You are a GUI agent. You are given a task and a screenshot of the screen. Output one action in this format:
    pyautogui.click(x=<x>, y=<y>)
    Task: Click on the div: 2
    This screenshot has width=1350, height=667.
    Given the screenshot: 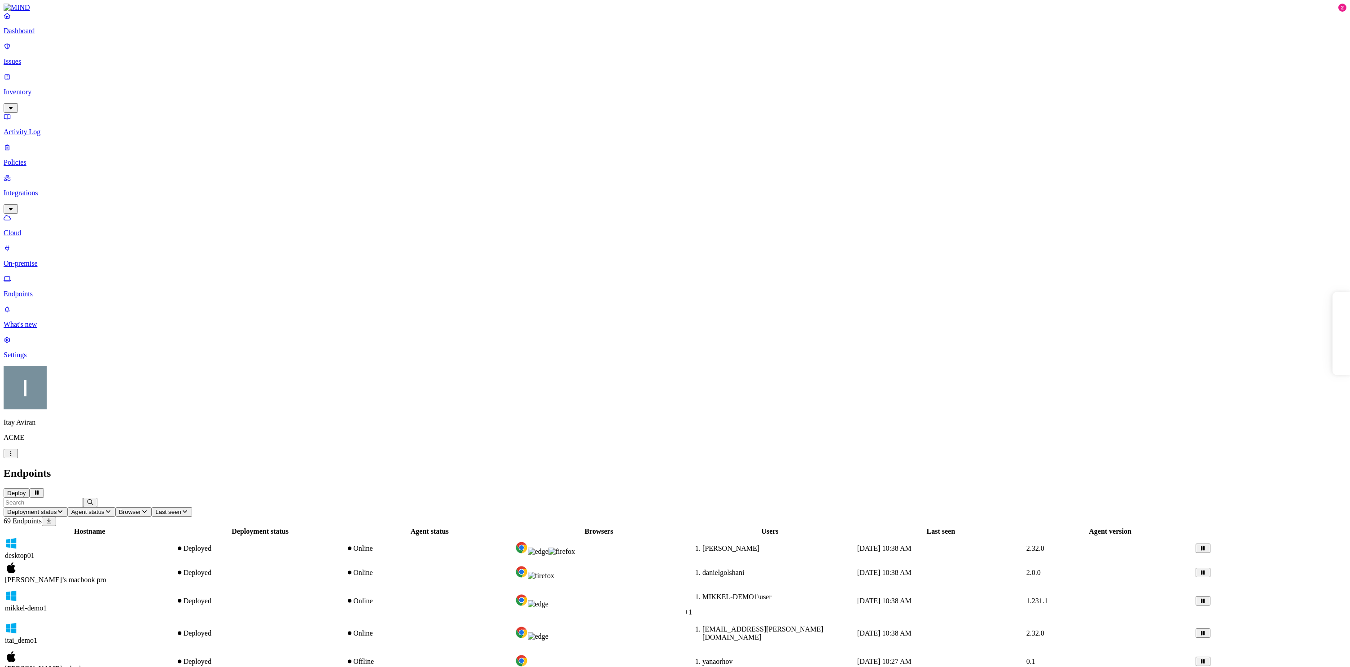 What is the action you would take?
    pyautogui.click(x=1343, y=8)
    